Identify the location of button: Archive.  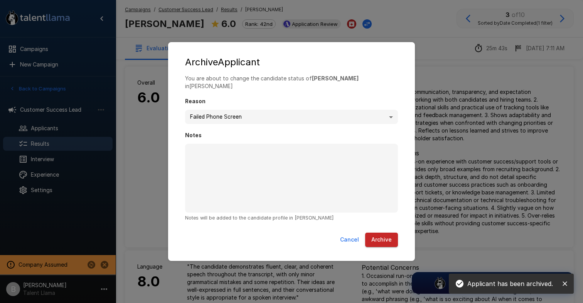
(382, 239).